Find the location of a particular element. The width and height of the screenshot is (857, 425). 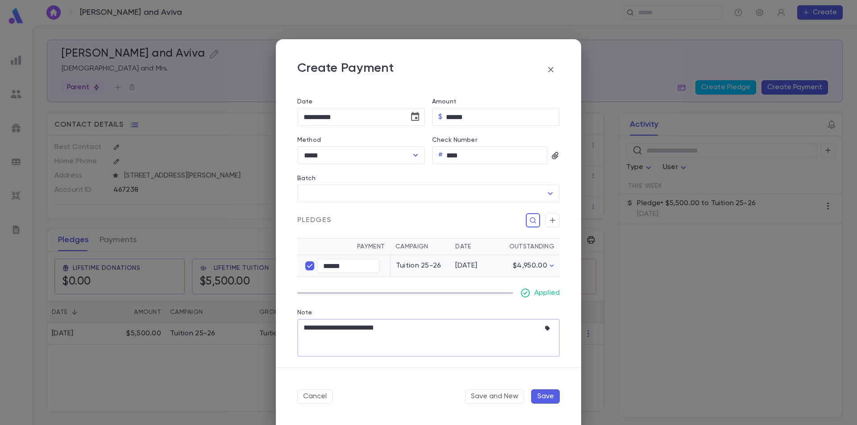

th: Payment is located at coordinates (344, 247).